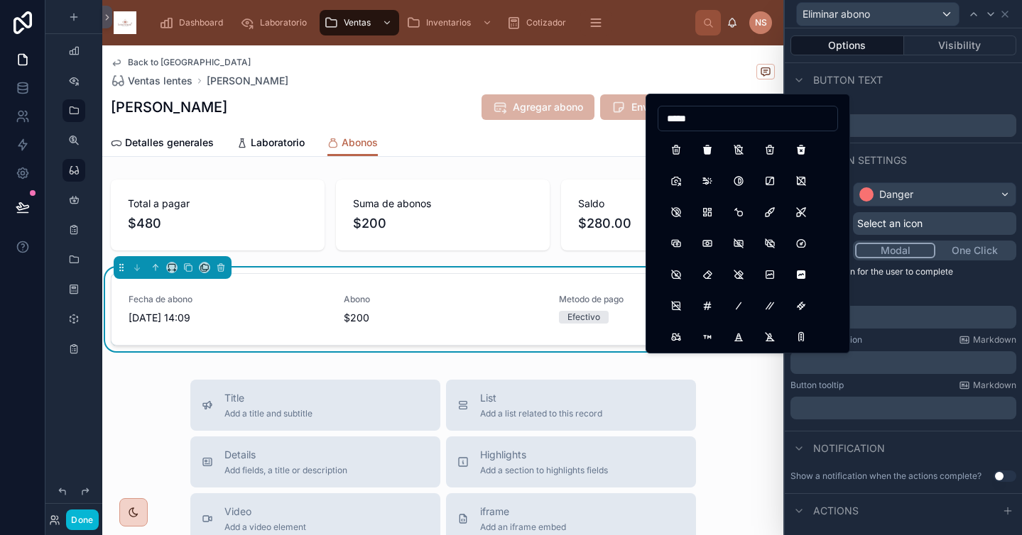 Image resolution: width=1022 pixels, height=535 pixels. Describe the element at coordinates (801, 212) in the screenshot. I see `button: BrushOff` at that location.